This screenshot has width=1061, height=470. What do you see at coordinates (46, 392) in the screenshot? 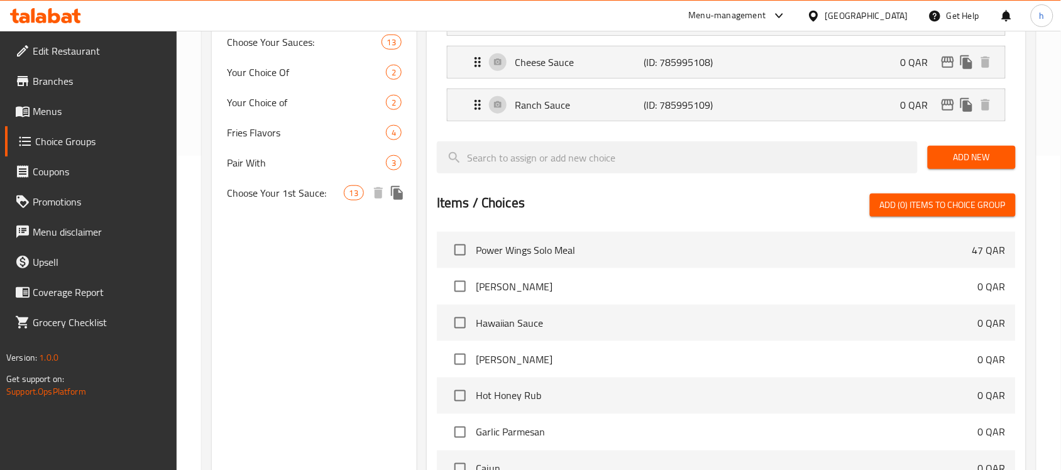
I see `a: Support.OpsPlatform` at bounding box center [46, 392].